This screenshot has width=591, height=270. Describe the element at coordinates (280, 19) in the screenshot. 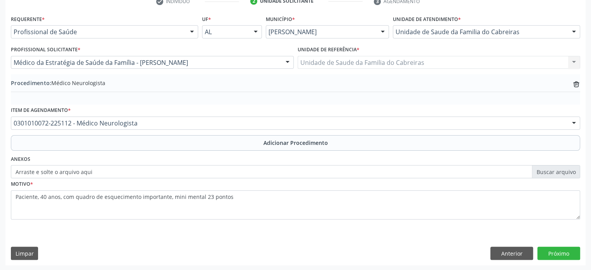

I see `label: Município` at that location.